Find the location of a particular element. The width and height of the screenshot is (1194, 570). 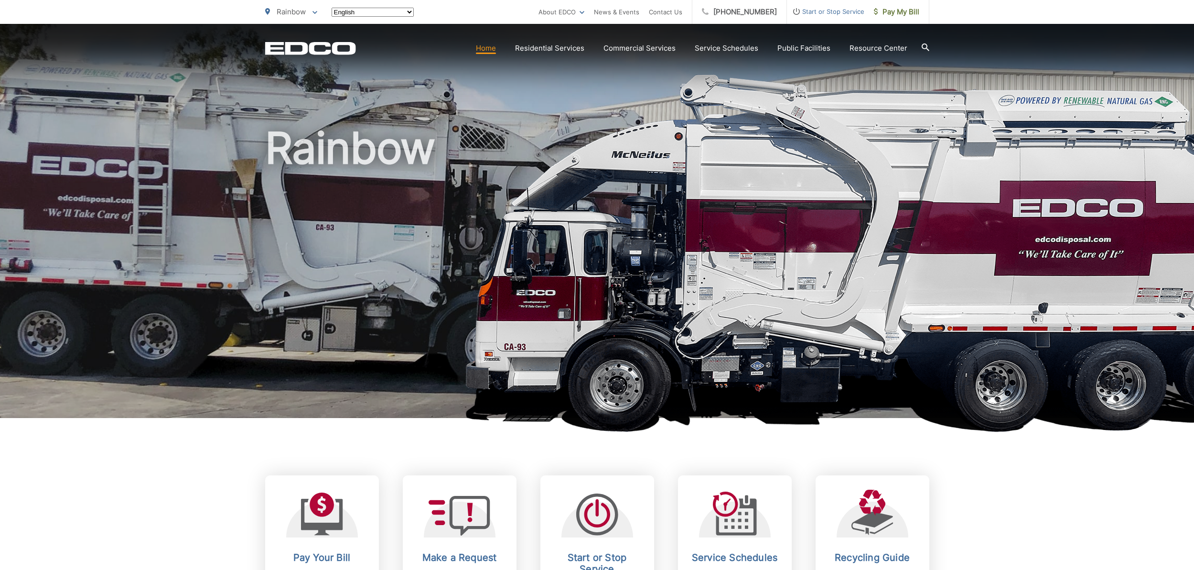

h1: Rainbow is located at coordinates (597, 275).